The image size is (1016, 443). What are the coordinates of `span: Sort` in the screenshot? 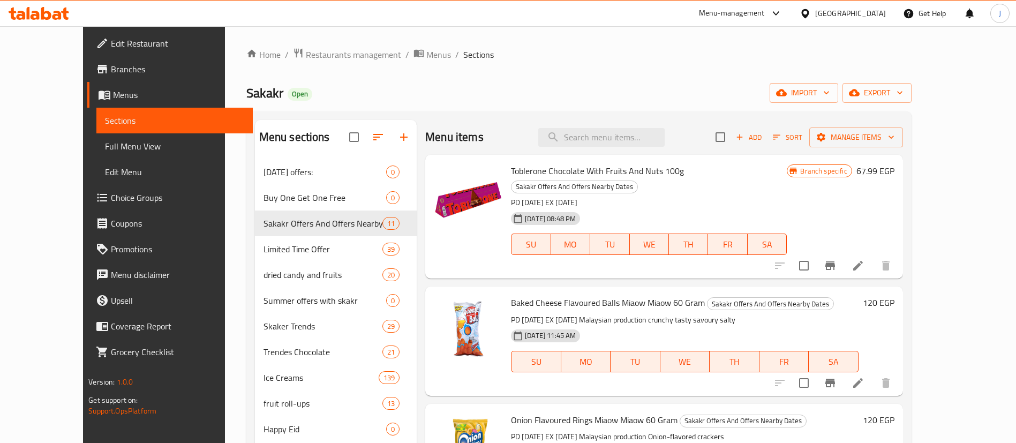 It's located at (787, 137).